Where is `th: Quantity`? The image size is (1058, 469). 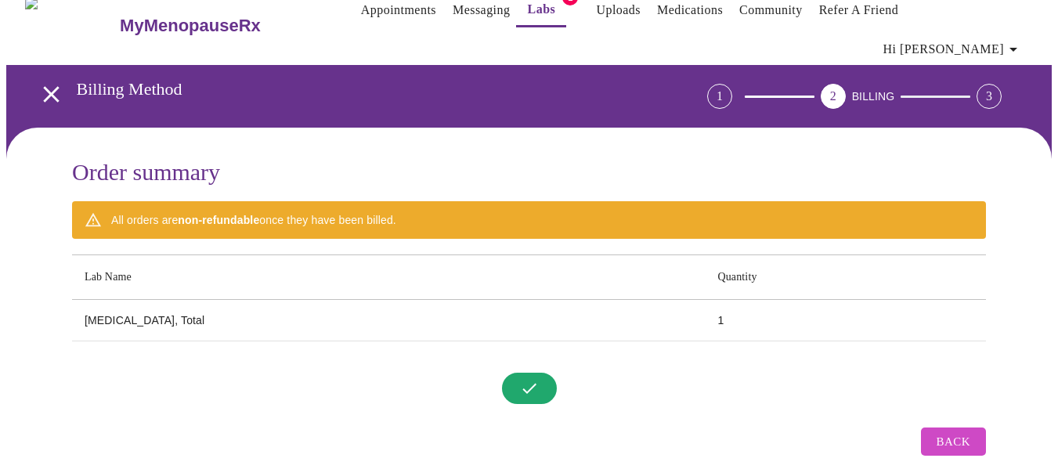 th: Quantity is located at coordinates (845, 277).